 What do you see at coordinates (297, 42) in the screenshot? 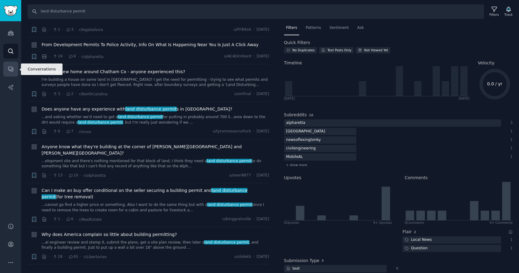
I see `h2: Quick Filters` at bounding box center [297, 42].